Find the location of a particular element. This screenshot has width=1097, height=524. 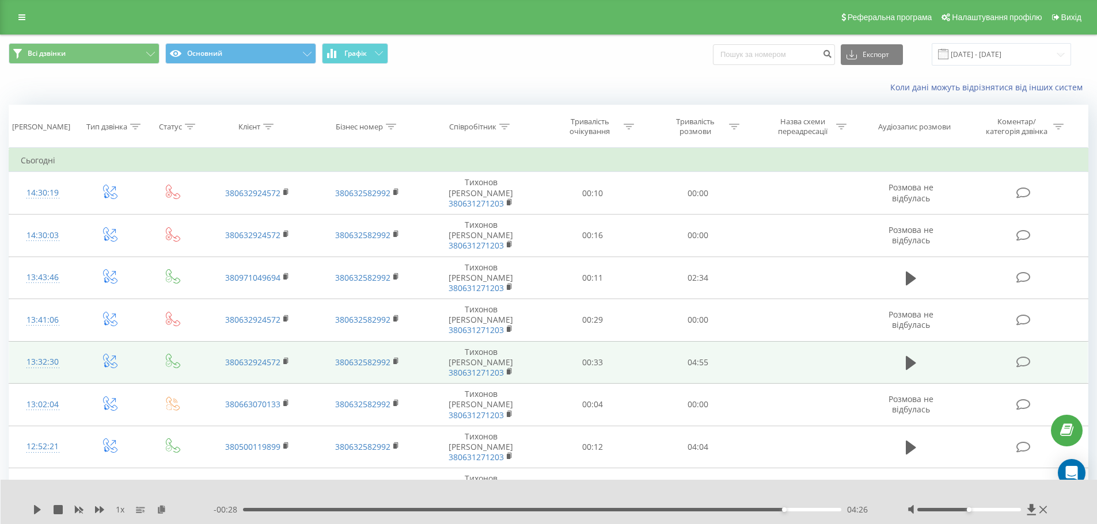

span: Графік is located at coordinates (355, 54).